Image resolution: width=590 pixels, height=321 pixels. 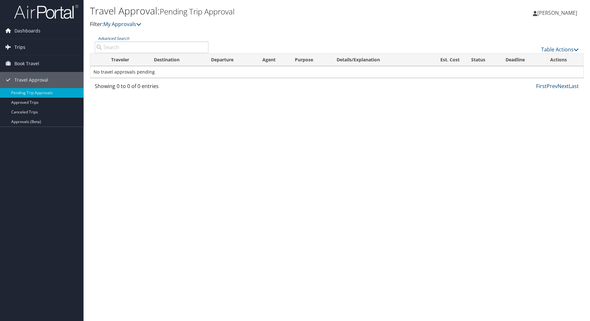 I want to click on th: Destination: activate to sort column ascending, so click(x=177, y=60).